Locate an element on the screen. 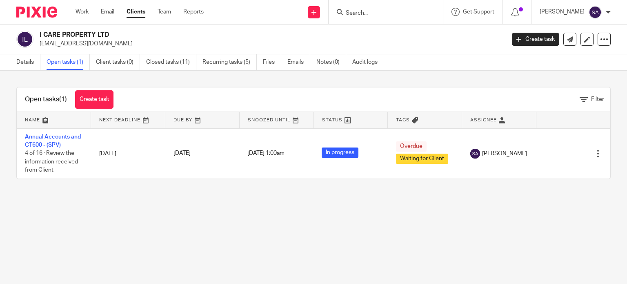  a: Details is located at coordinates (28, 62).